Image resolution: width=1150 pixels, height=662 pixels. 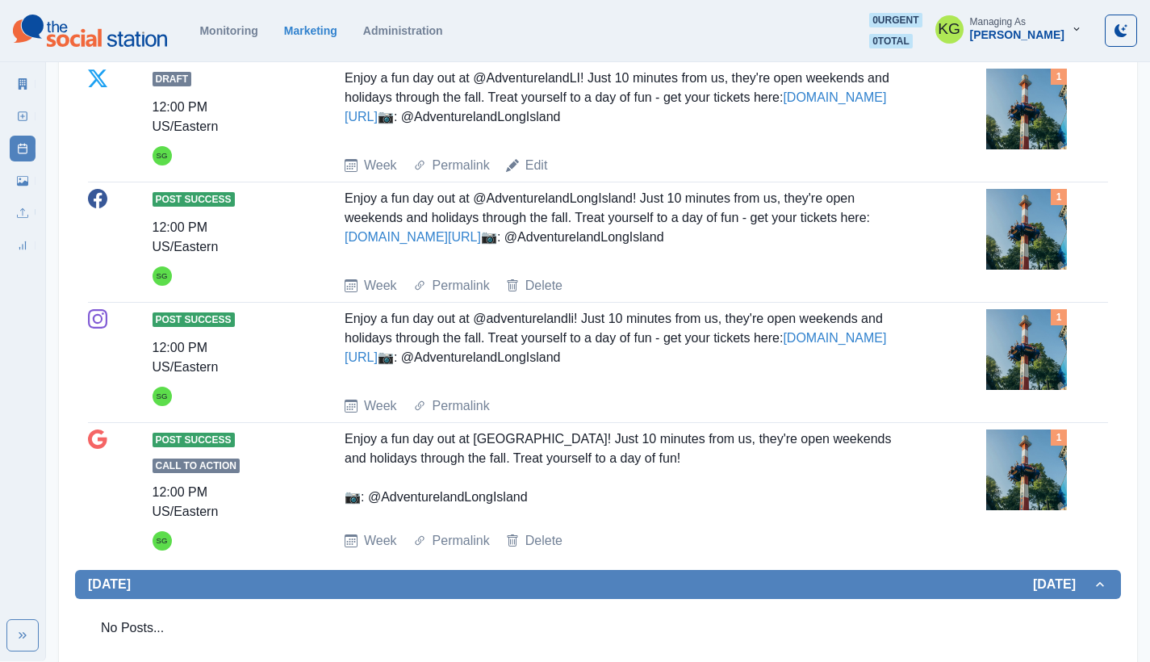 What do you see at coordinates (23, 245) in the screenshot?
I see `a: Review Summary` at bounding box center [23, 245].